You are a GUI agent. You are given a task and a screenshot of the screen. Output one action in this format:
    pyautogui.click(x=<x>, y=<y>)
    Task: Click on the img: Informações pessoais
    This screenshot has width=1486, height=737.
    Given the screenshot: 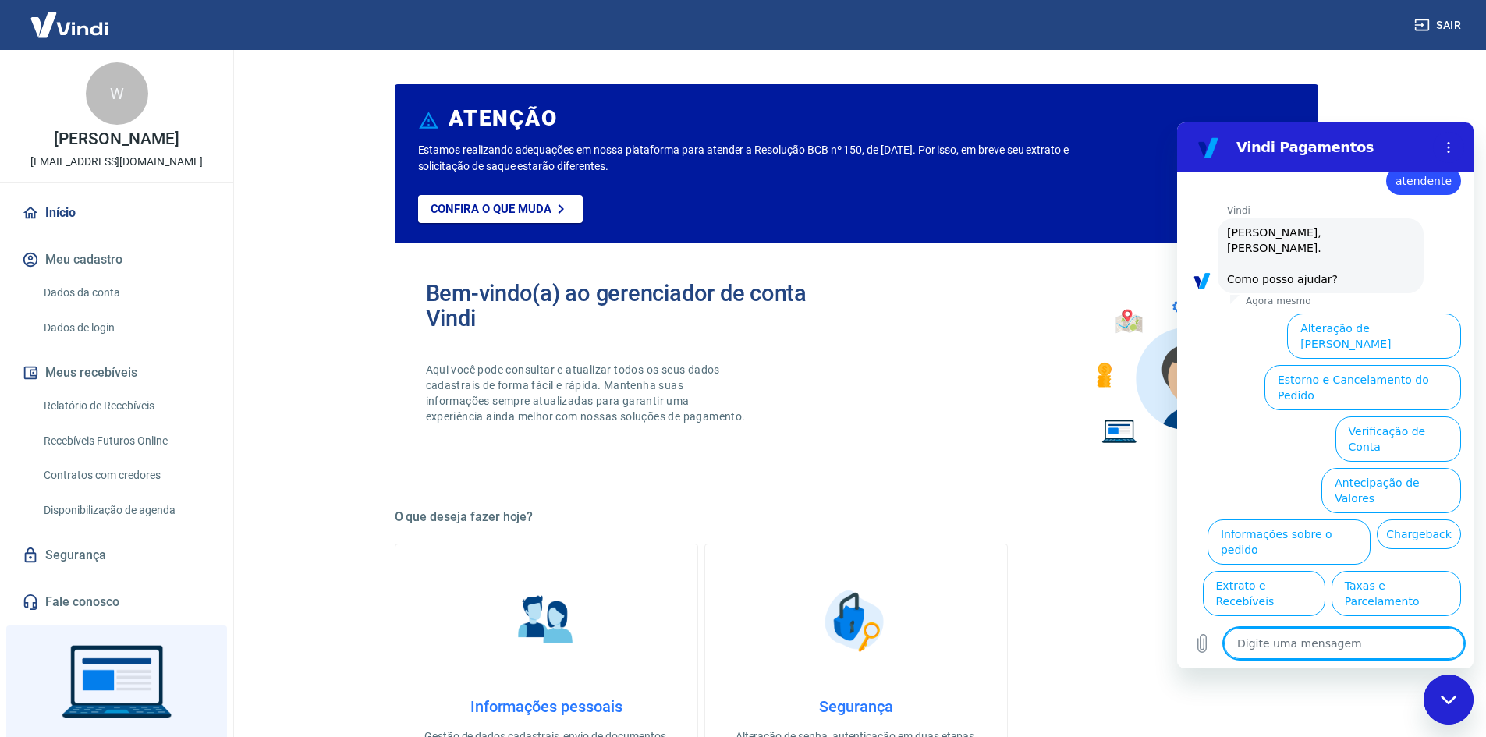 What is the action you would take?
    pyautogui.click(x=546, y=621)
    